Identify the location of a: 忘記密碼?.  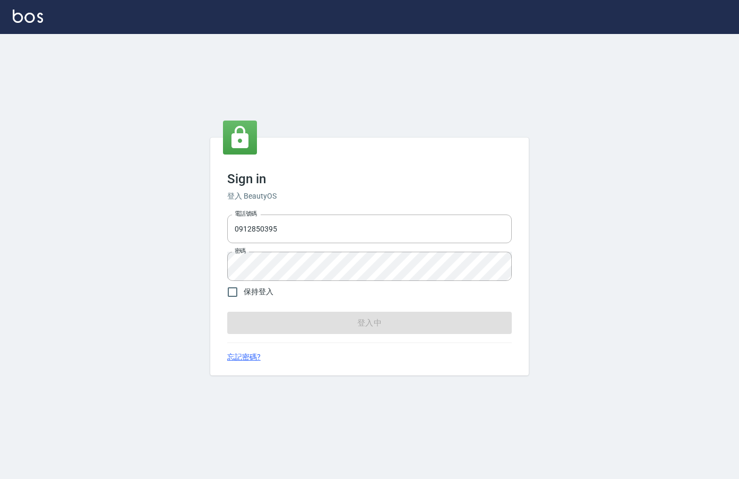
(244, 357).